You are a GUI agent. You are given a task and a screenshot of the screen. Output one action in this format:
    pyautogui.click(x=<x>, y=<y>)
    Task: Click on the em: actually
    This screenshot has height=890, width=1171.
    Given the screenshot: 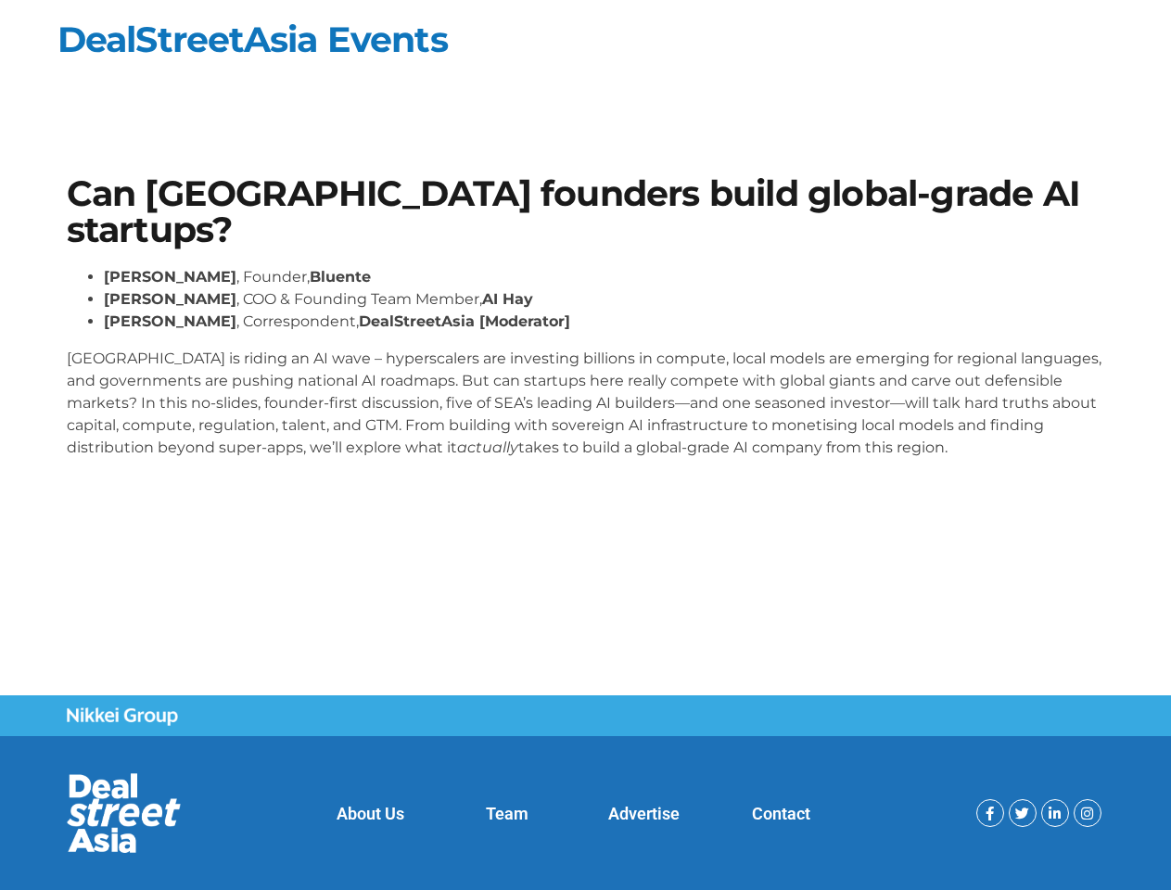 What is the action you would take?
    pyautogui.click(x=487, y=447)
    